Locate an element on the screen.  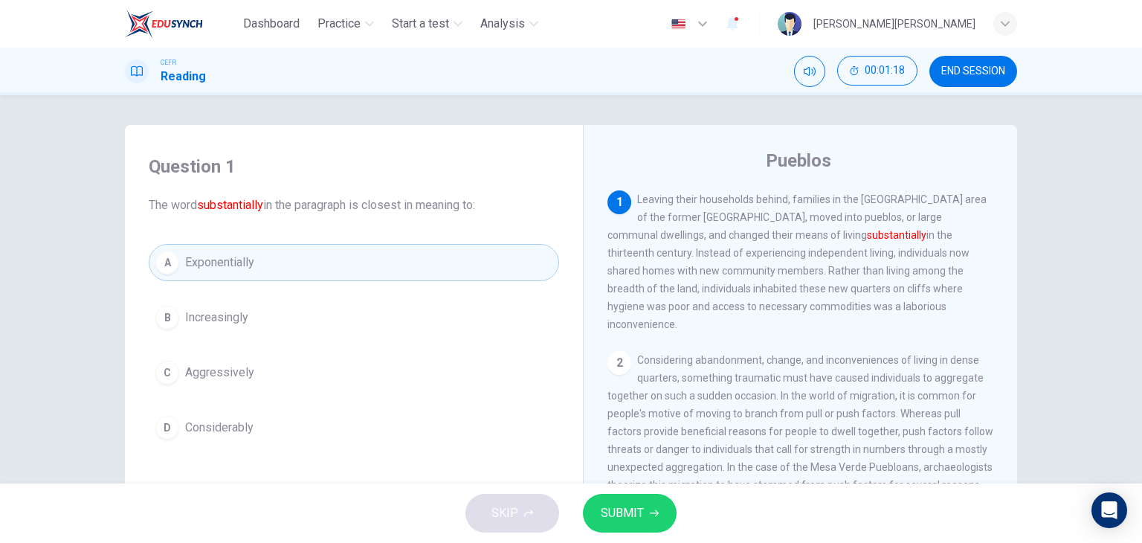
div: C is located at coordinates (167, 372).